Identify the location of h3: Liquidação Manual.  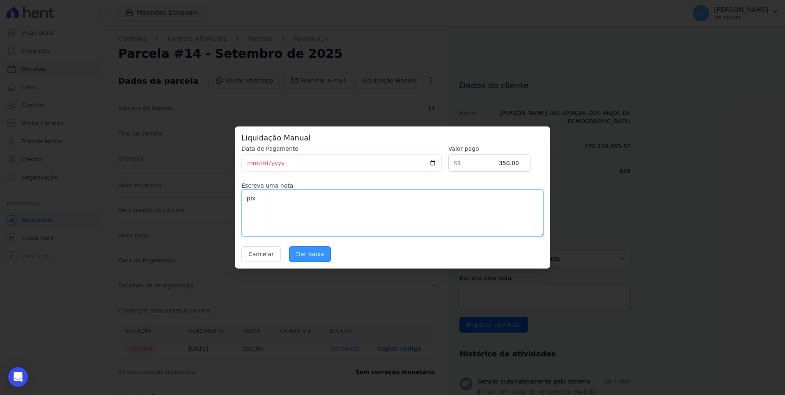
(393, 138).